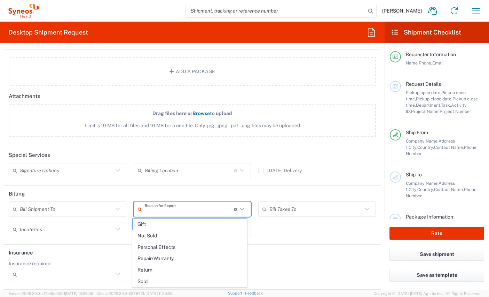 This screenshot has height=297, width=489. Describe the element at coordinates (446, 105) in the screenshot. I see `span: Task,` at that location.